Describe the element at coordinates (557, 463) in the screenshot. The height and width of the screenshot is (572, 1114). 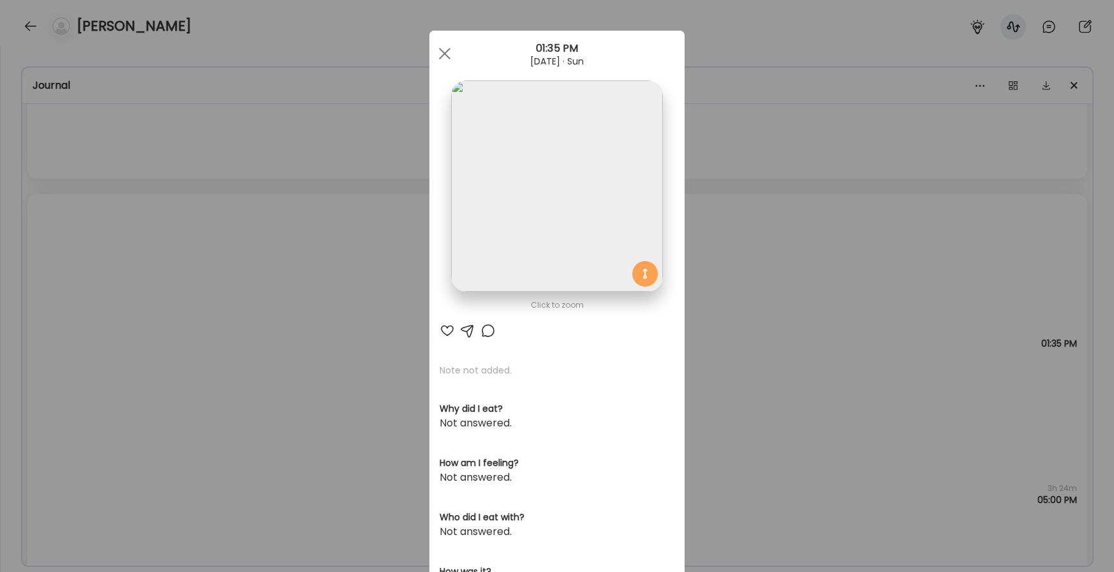
I see `h3: How am I feeling?` at that location.